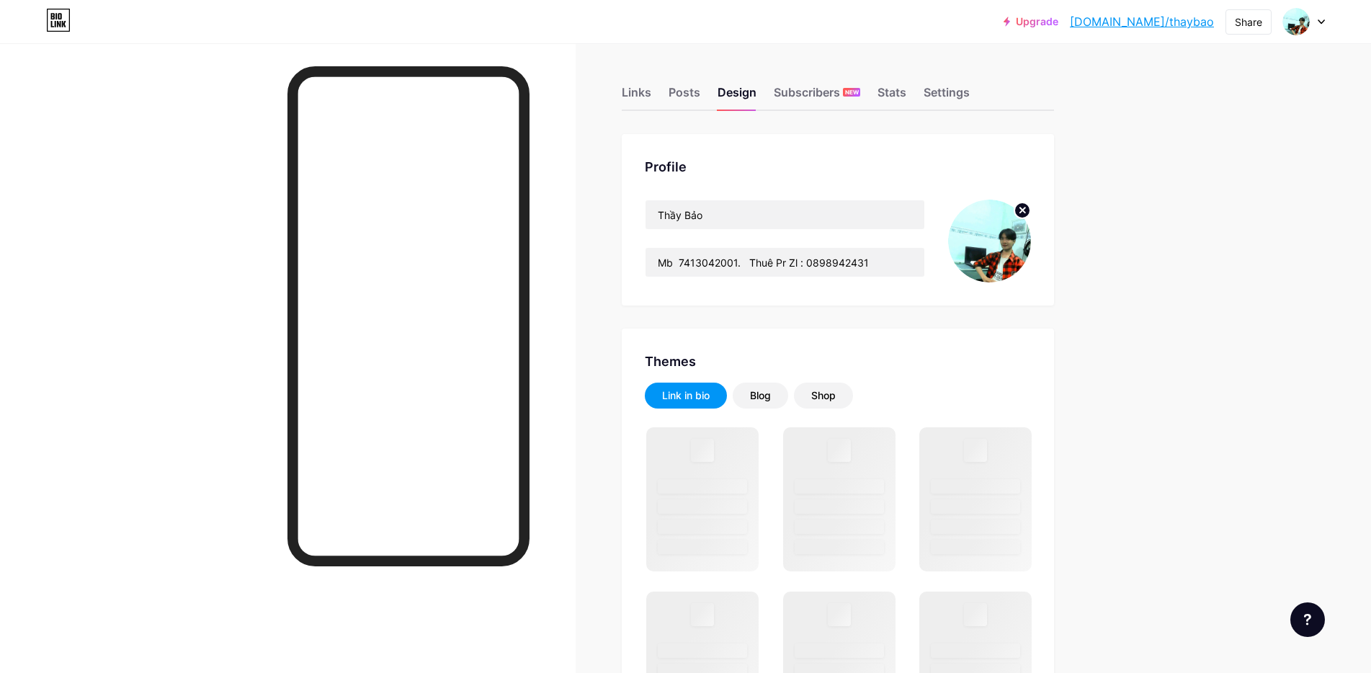  What do you see at coordinates (636, 97) in the screenshot?
I see `div: Links` at bounding box center [636, 97].